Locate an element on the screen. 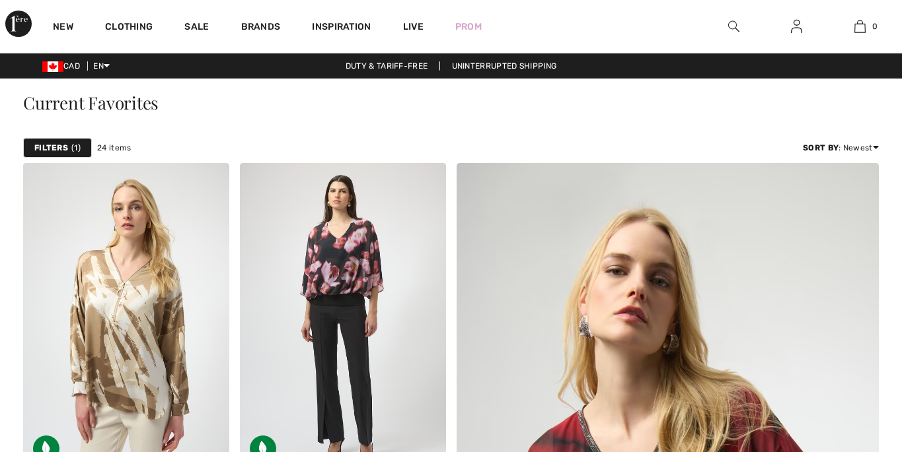 Image resolution: width=902 pixels, height=452 pixels. span: EN is located at coordinates (101, 66).